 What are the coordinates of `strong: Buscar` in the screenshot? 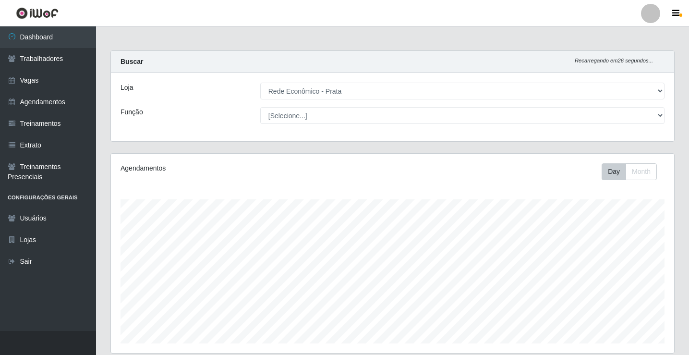 It's located at (132, 61).